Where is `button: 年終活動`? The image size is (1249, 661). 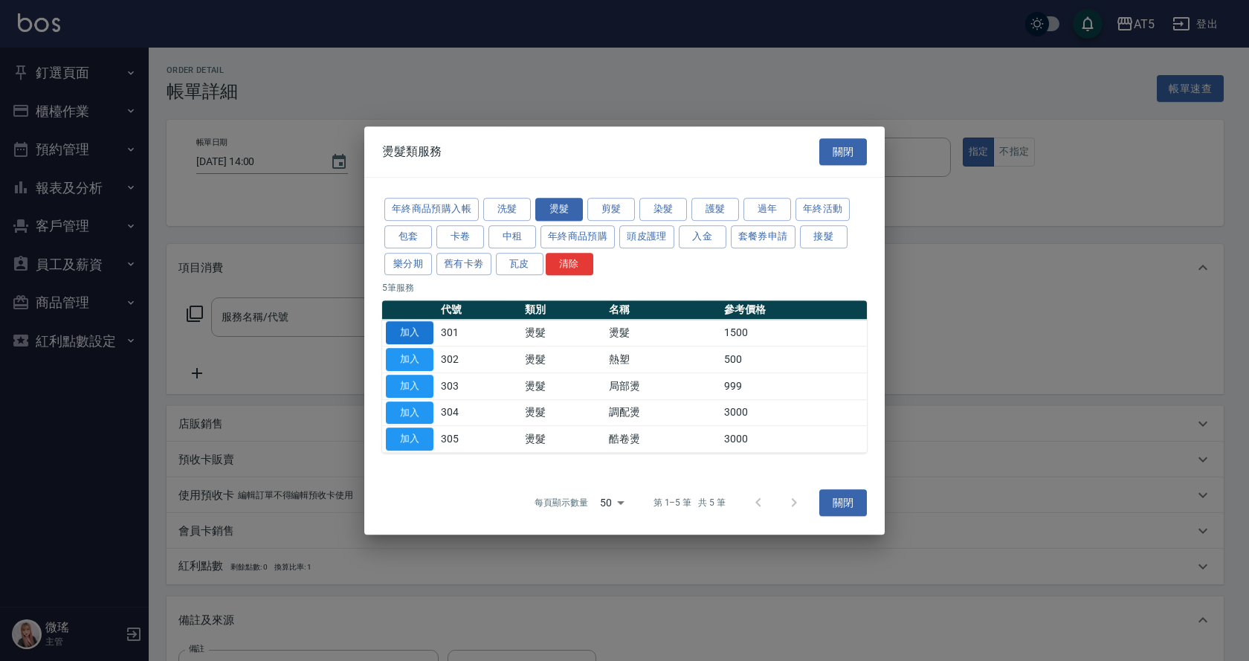
button: 年終活動 is located at coordinates (823, 209).